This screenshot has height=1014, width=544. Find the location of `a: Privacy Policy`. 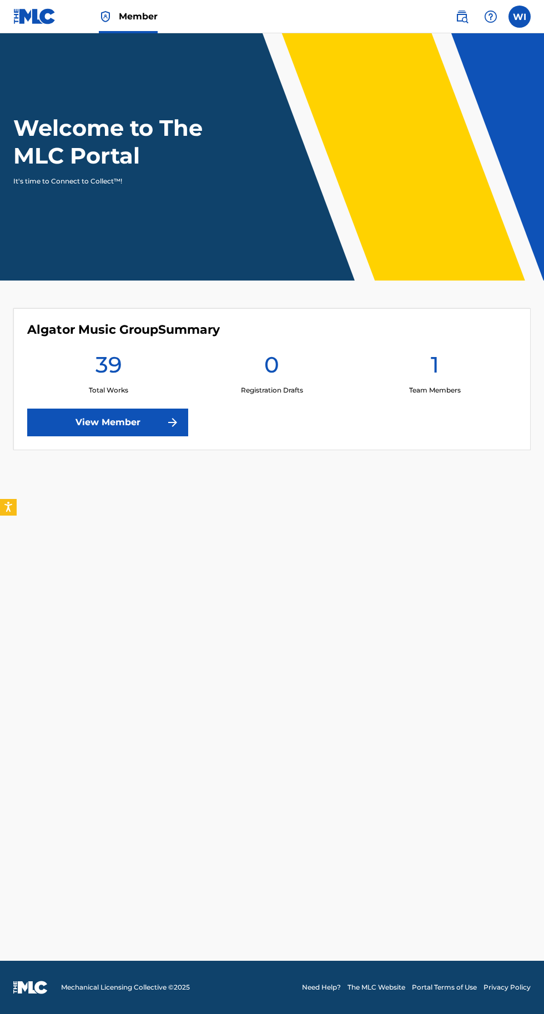

a: Privacy Policy is located at coordinates (506, 988).